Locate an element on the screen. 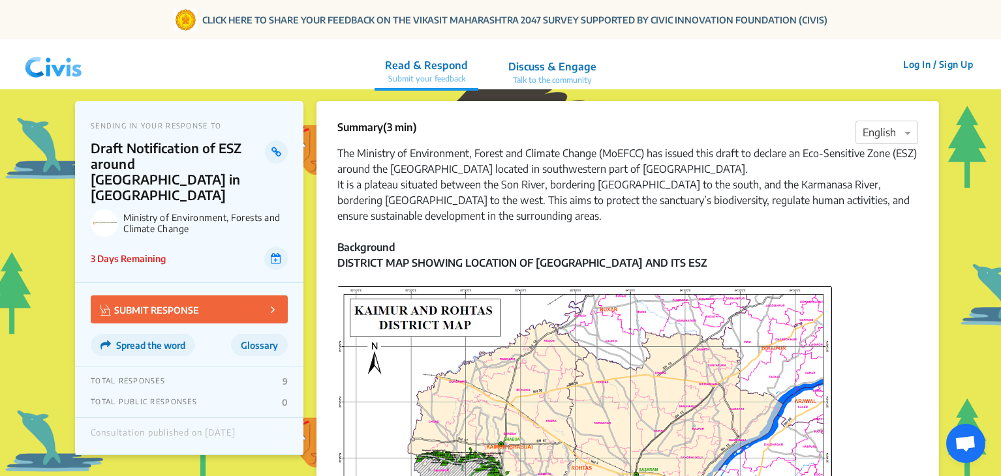 The height and width of the screenshot is (476, 1001). p: Ministry of Environment, Forests and Climate Change is located at coordinates (205, 223).